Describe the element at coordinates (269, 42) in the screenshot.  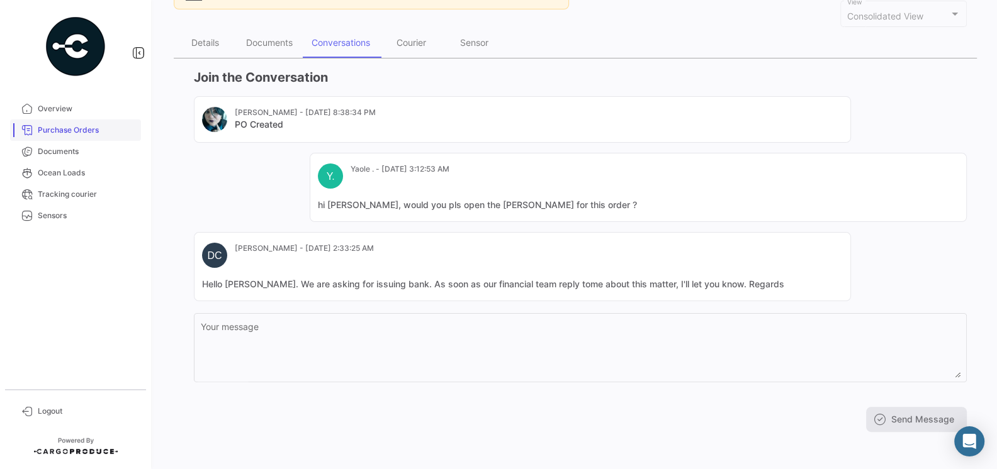
I see `div: Documents` at that location.